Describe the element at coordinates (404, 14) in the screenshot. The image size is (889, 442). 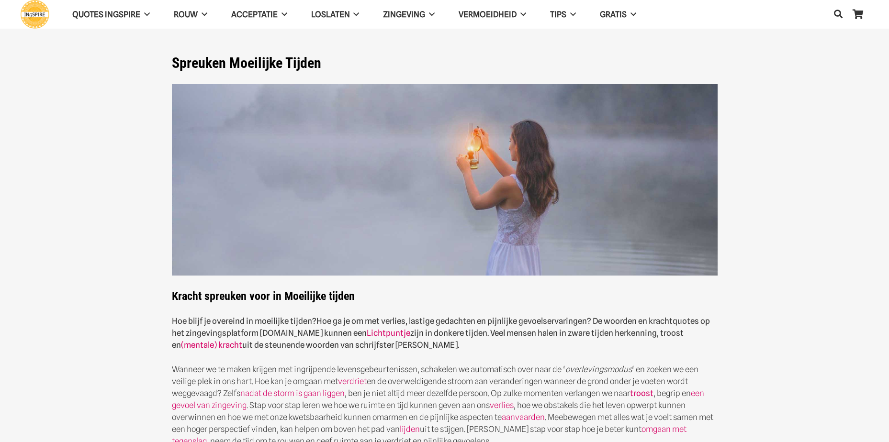
I see `span: Zingeving` at that location.